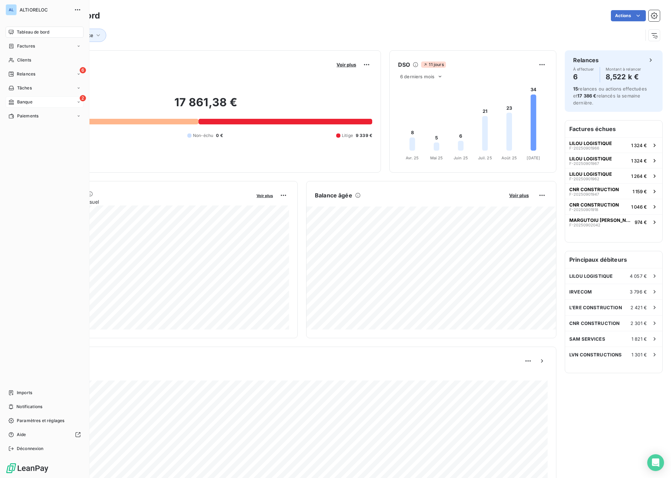 This screenshot has width=671, height=478. I want to click on span: LVN CONSTRUCTIONS, so click(595, 355).